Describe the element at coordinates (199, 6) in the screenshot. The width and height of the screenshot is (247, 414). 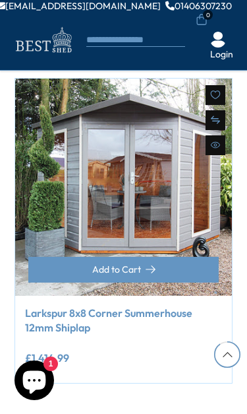
I see `a: 01406307230` at that location.